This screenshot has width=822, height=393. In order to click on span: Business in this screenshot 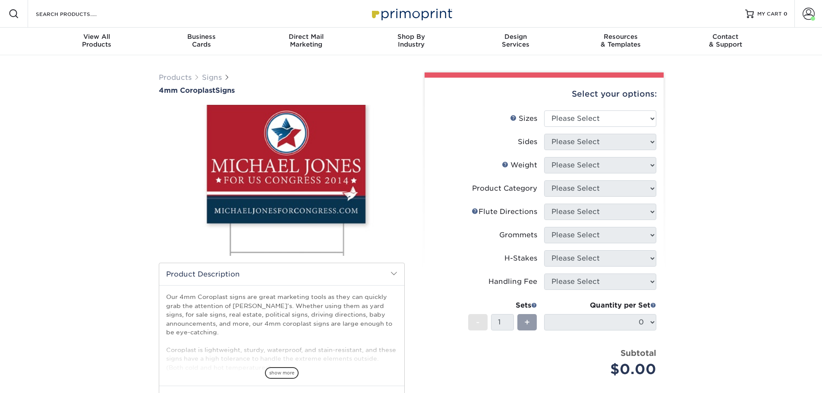, I will do `click(201, 37)`.